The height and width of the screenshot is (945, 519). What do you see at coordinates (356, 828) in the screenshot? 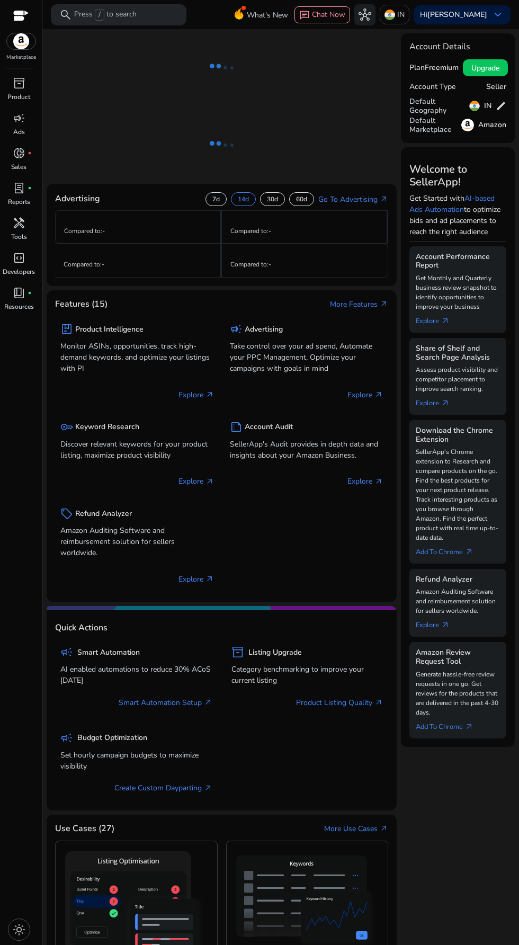
I see `a: More Use Casesarrow_outward` at bounding box center [356, 828].